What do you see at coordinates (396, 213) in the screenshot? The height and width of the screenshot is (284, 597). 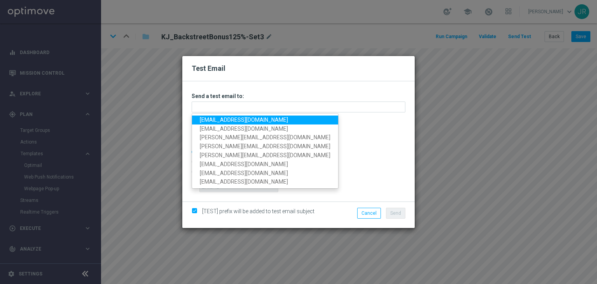 I see `span: Send` at bounding box center [396, 213].